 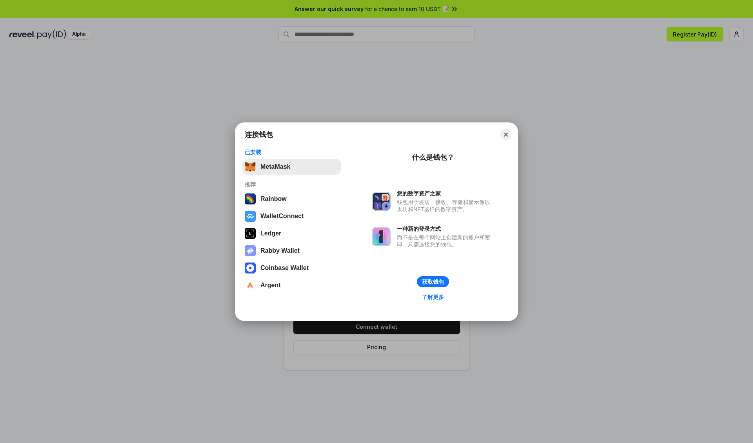 I want to click on button: Coinbase Wallet, so click(x=291, y=268).